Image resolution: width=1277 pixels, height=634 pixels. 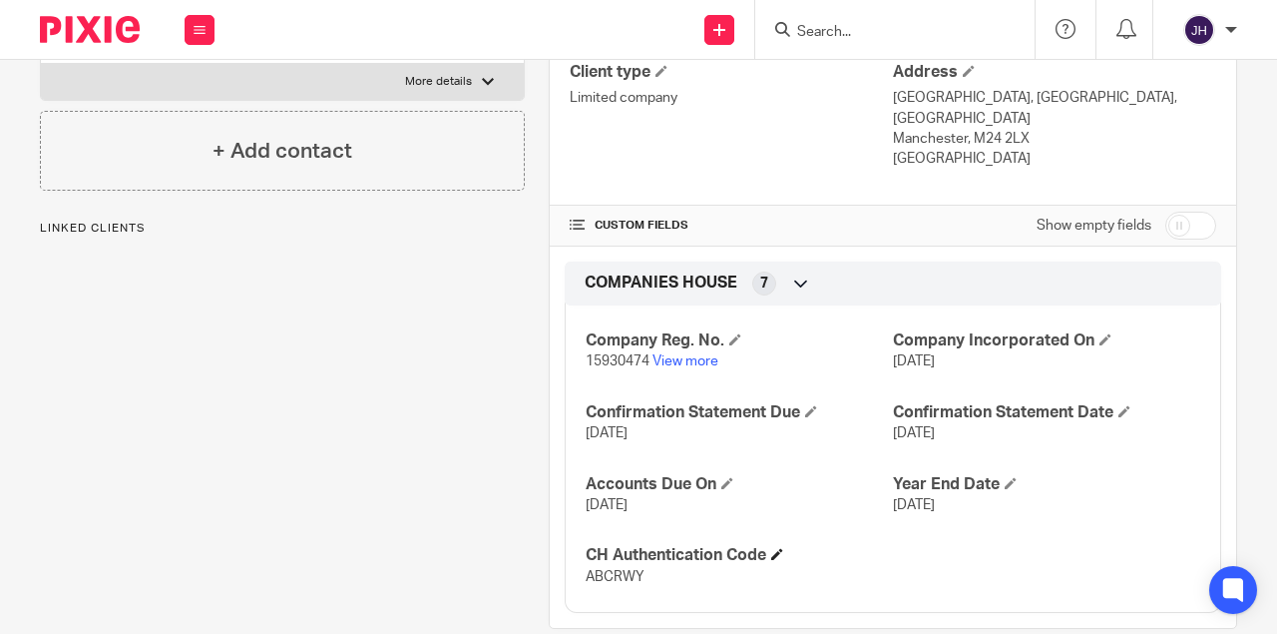 I want to click on h4: CH Authentication Code, so click(x=739, y=555).